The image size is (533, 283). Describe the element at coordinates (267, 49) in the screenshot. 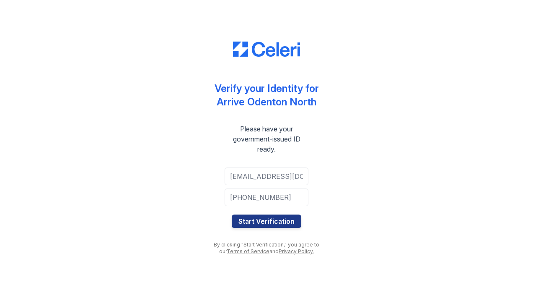

I see `img: CE_Logo_Blue-a8612792a0a2168367f1c8372b55b34899dd931a85d93a1a3d3e32e68fde9ad4.png` at that location.